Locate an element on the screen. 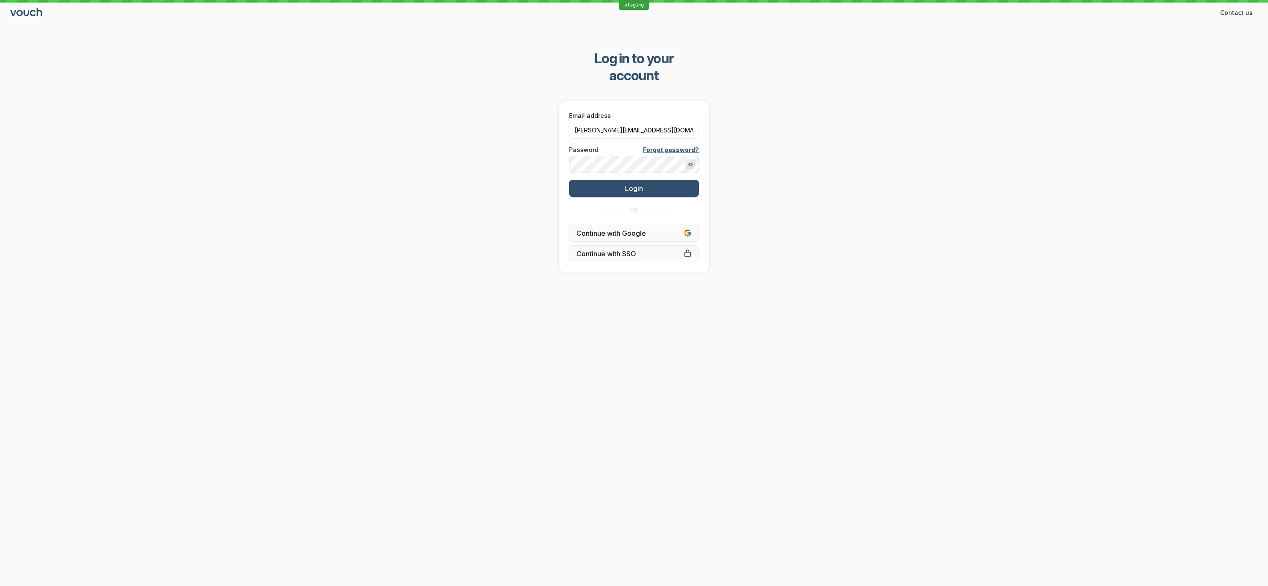 The image size is (1268, 586). span: OR is located at coordinates (634, 211).